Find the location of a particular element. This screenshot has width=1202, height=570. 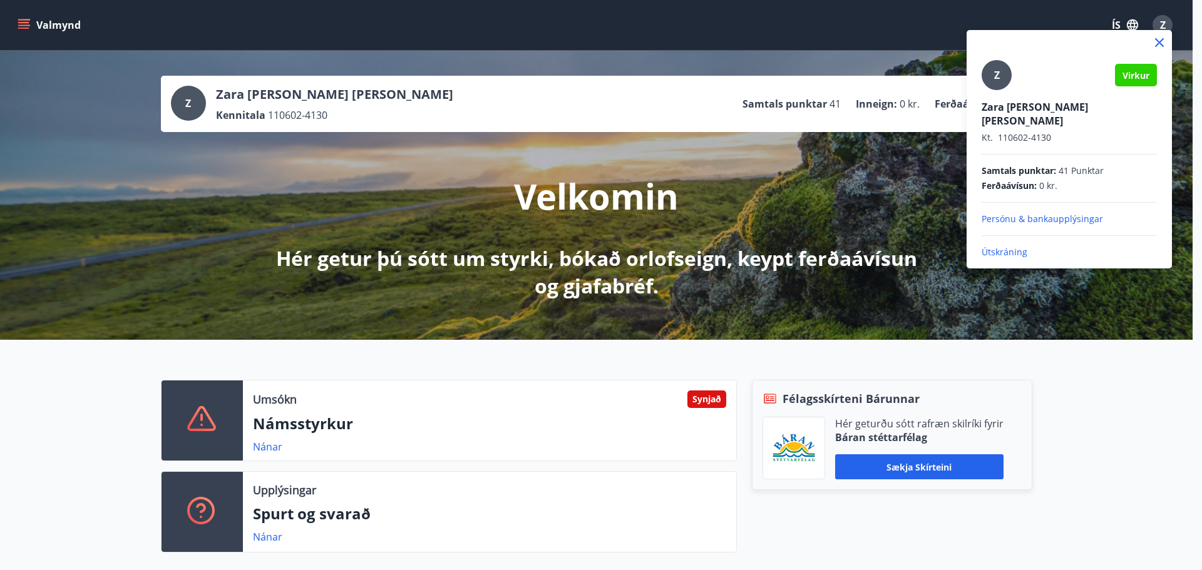

p: 110602-4130 is located at coordinates (1069, 138).